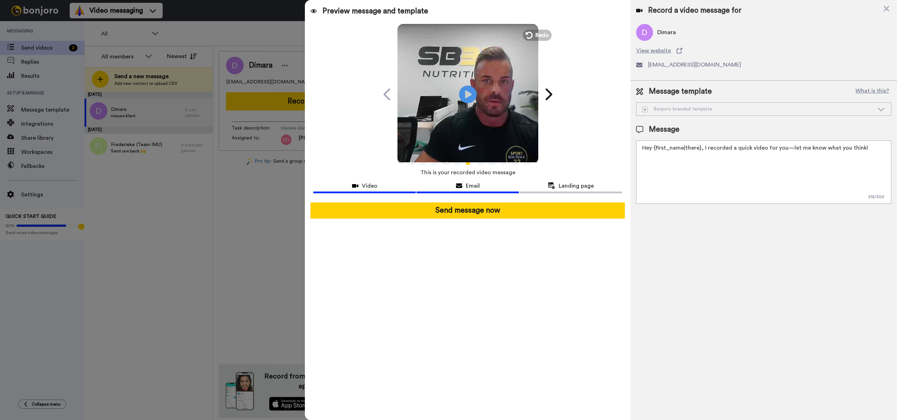 The image size is (897, 420). I want to click on span: Email, so click(473, 186).